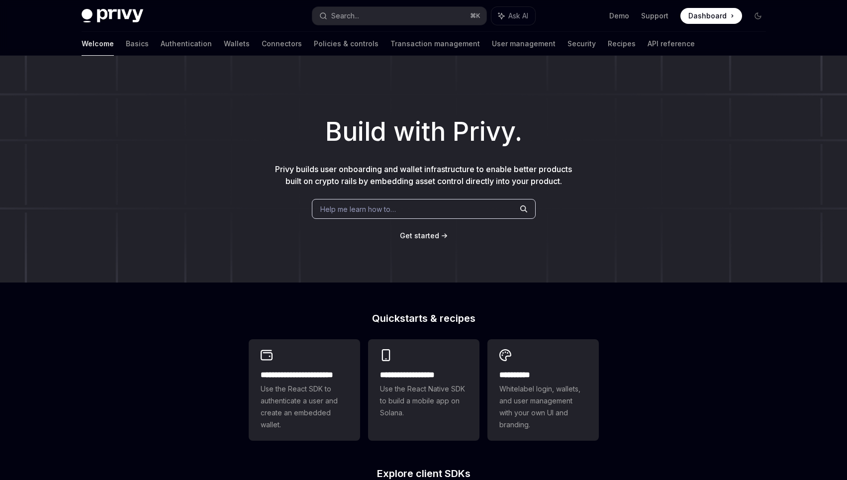 The height and width of the screenshot is (480, 847). Describe the element at coordinates (112, 16) in the screenshot. I see `img: dark logo` at that location.